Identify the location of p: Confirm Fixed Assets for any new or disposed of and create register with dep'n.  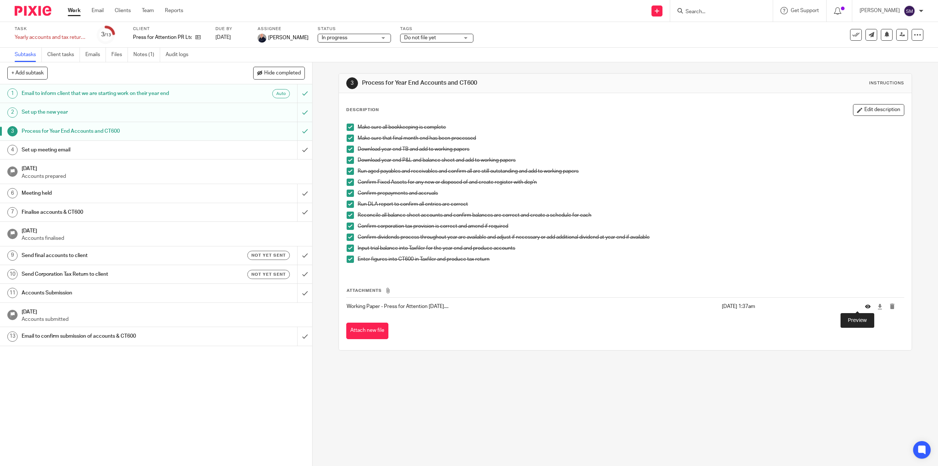
(630, 182).